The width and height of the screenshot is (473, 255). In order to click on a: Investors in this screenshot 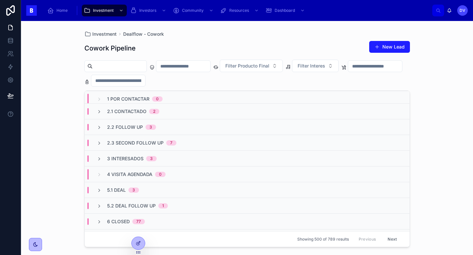, I will do `click(149, 11)`.